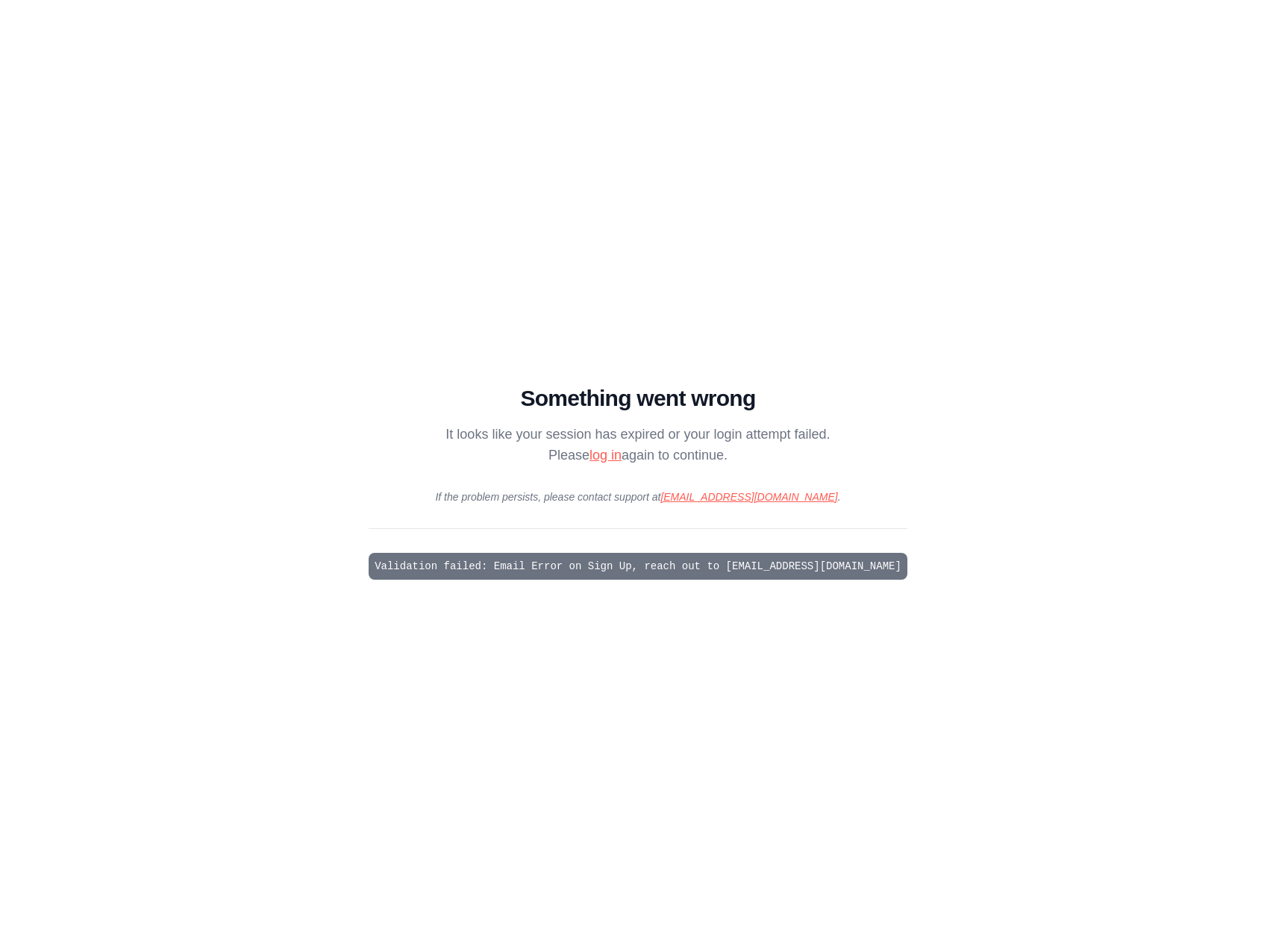  Describe the element at coordinates (638, 497) in the screenshot. I see `p: If the problem persists, please contact support at .` at that location.